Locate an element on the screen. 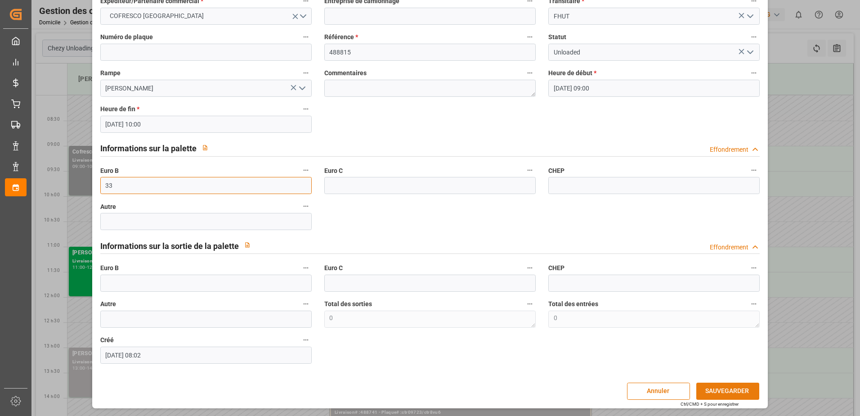 This screenshot has height=416, width=860. button: SAUVEGARDER is located at coordinates (728, 391).